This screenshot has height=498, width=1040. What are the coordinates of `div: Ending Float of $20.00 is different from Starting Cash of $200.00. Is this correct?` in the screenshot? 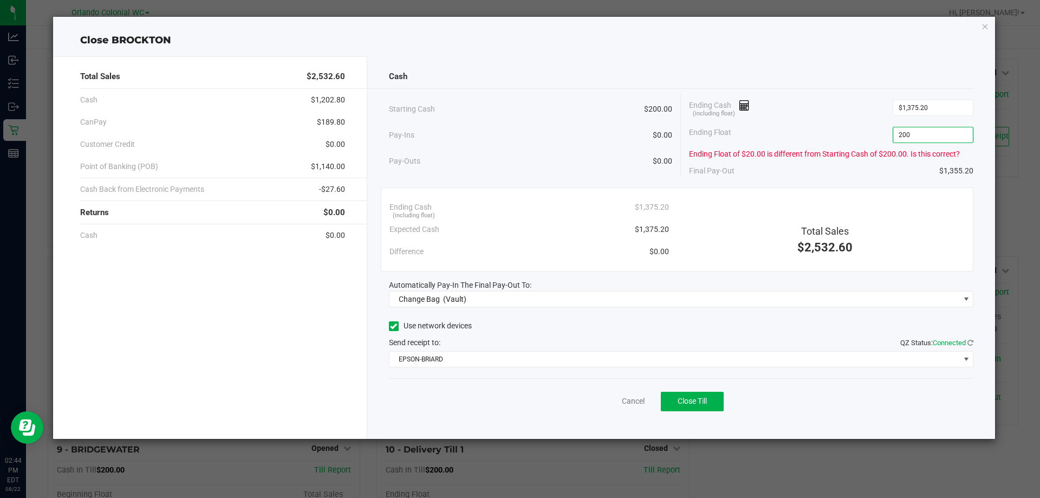 It's located at (831, 154).